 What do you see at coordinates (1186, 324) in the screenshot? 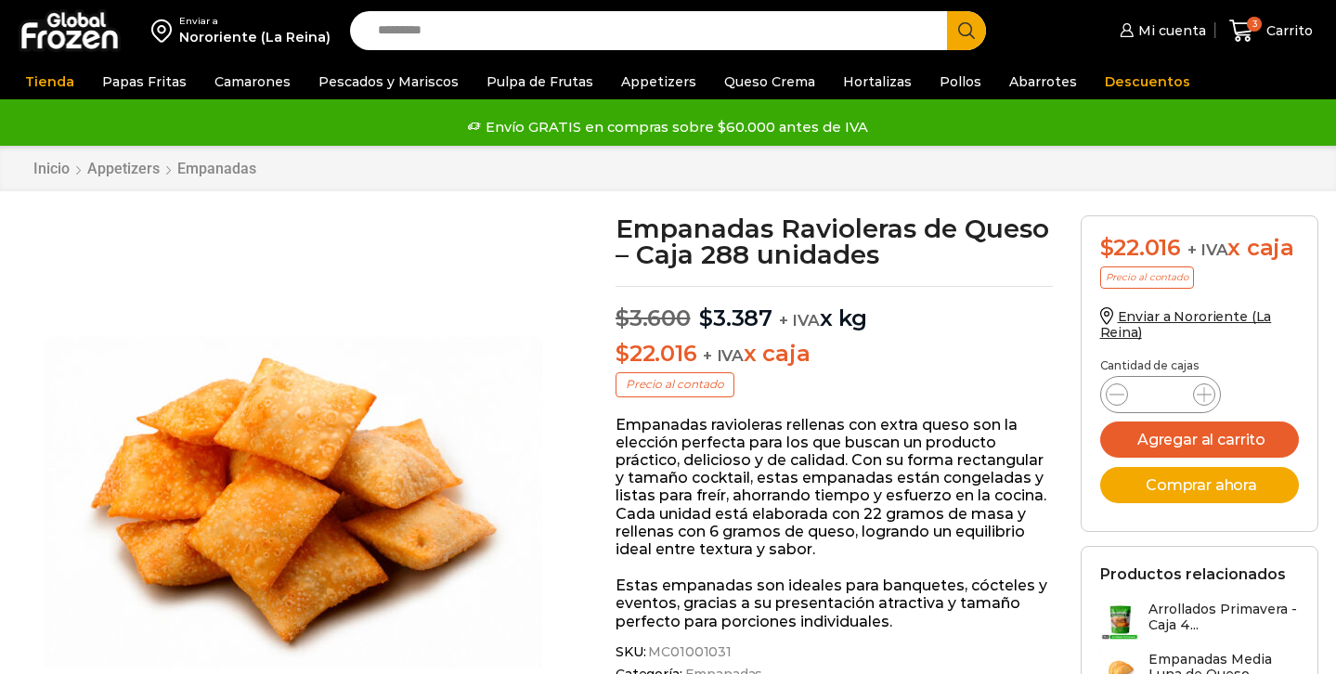
I see `a: Enviar a Nororiente (La Reina)` at bounding box center [1186, 324].